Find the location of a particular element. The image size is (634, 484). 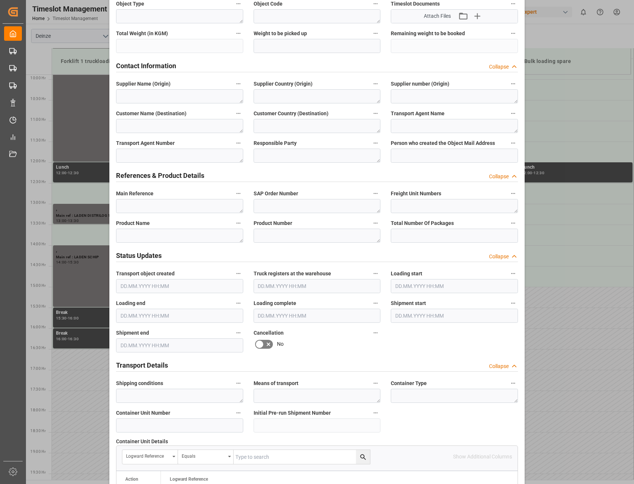

span: Freight Unit Numbers is located at coordinates (416, 194).